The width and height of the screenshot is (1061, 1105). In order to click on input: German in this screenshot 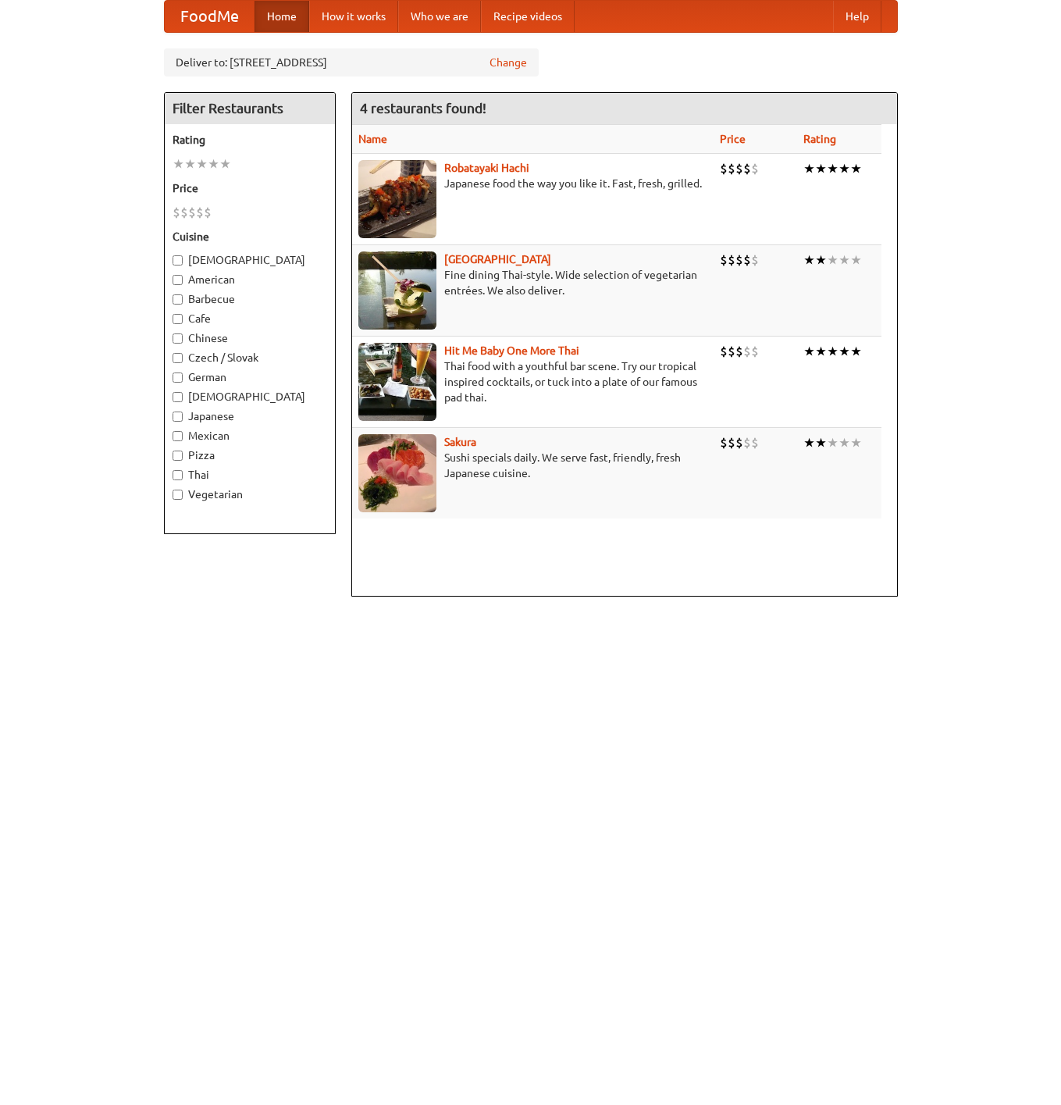, I will do `click(177, 377)`.